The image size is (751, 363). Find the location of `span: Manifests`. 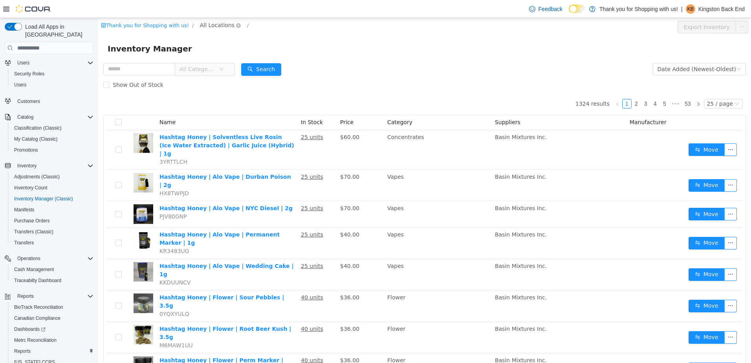

span: Manifests is located at coordinates (52, 210).